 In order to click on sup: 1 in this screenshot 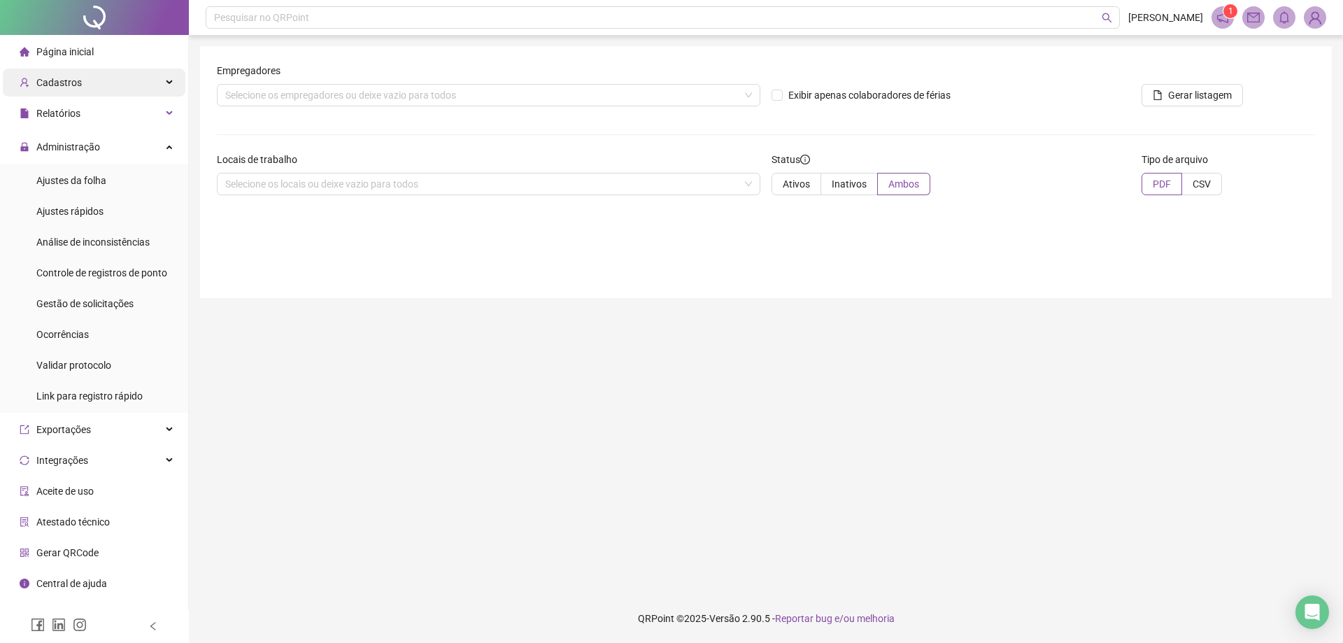, I will do `click(1230, 11)`.